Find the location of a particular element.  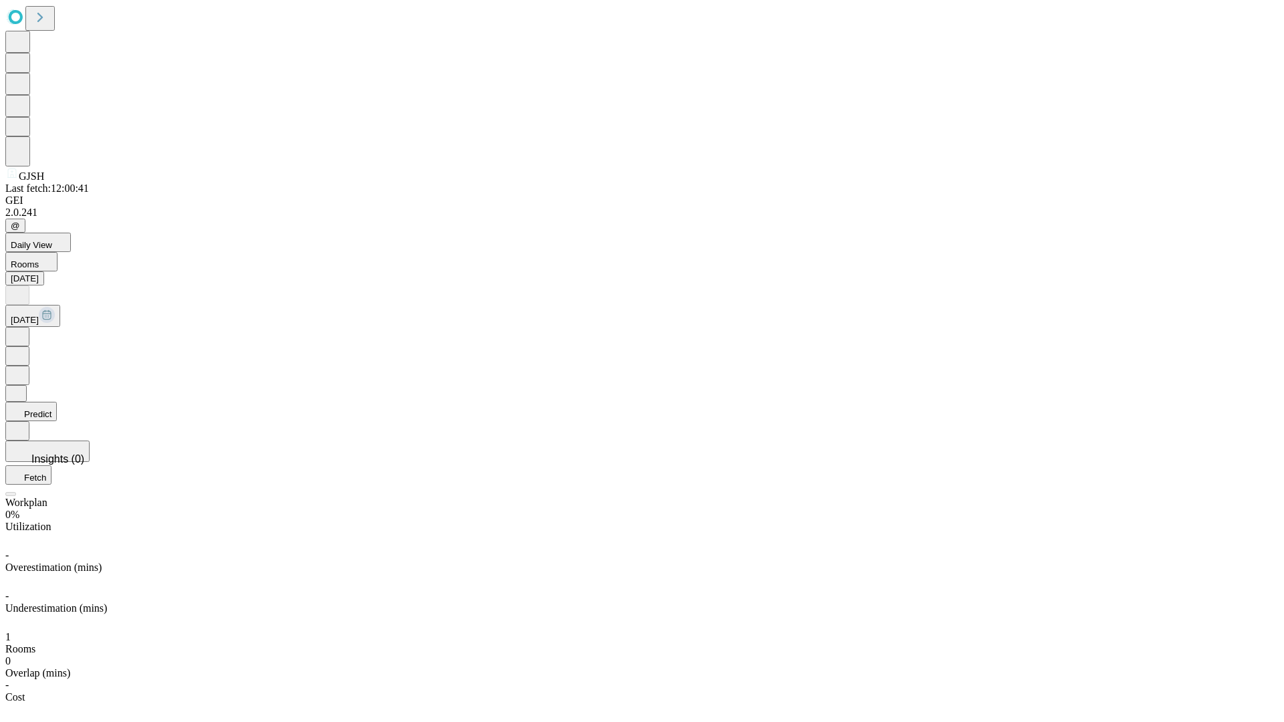

button: Daily View is located at coordinates (38, 242).